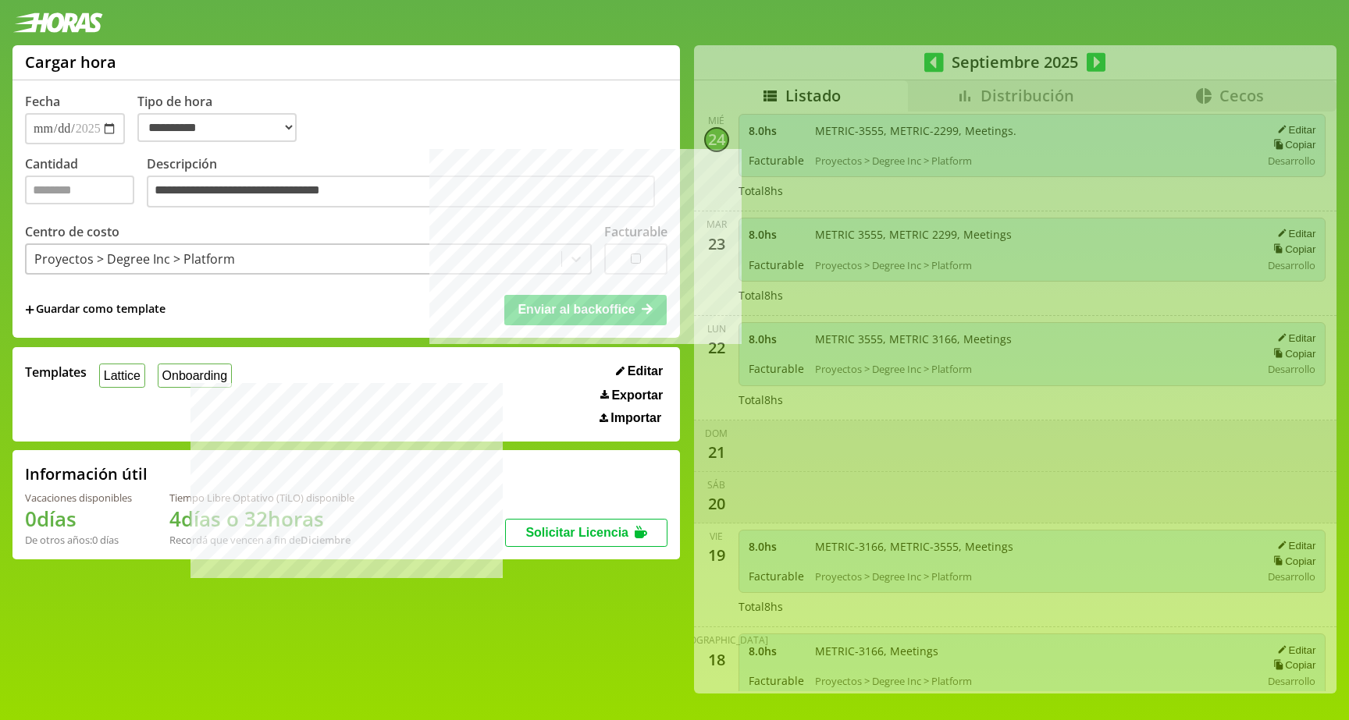 Image resolution: width=1349 pixels, height=720 pixels. What do you see at coordinates (261, 519) in the screenshot?
I see `h1: 4 días o 32 horas` at bounding box center [261, 519].